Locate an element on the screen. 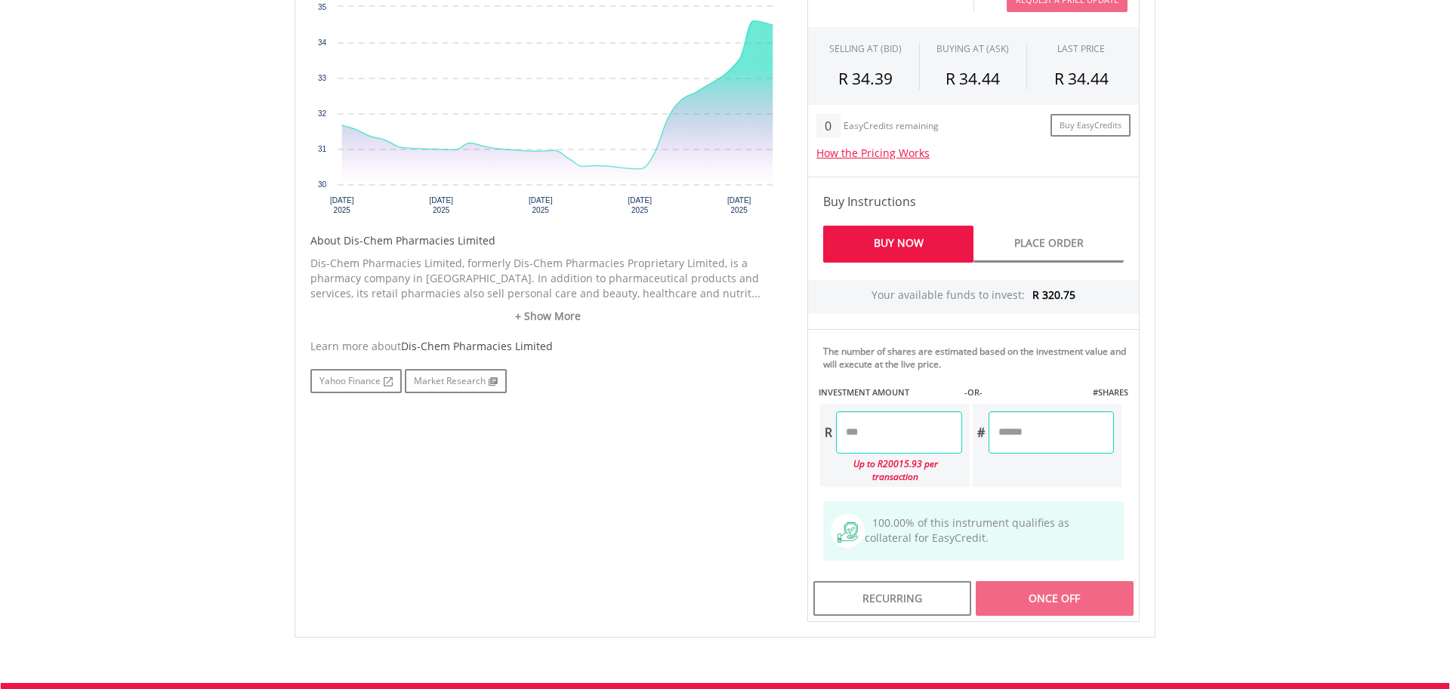  div: R is located at coordinates (828, 433).